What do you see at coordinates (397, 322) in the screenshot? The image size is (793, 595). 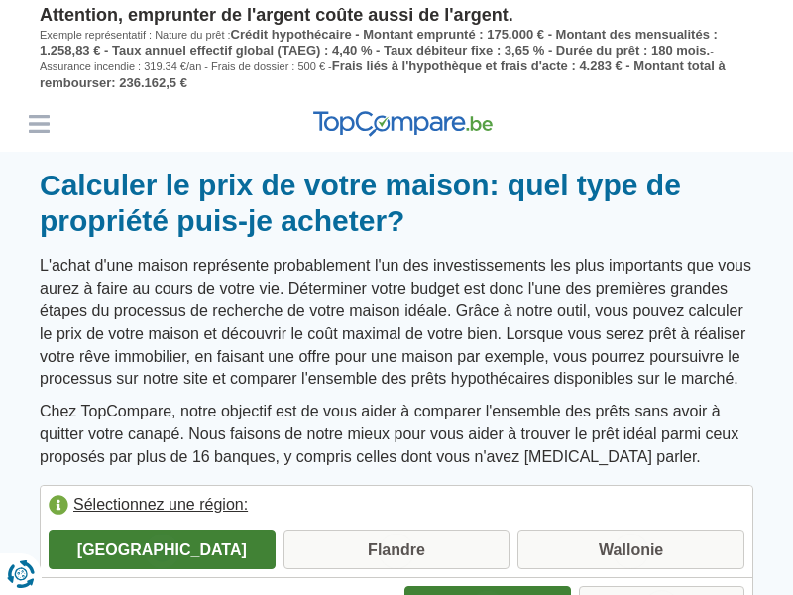 I see `p: L'achat d'une maison représente probablement l'un des investissements les plus importants que vou...` at bounding box center [397, 322].